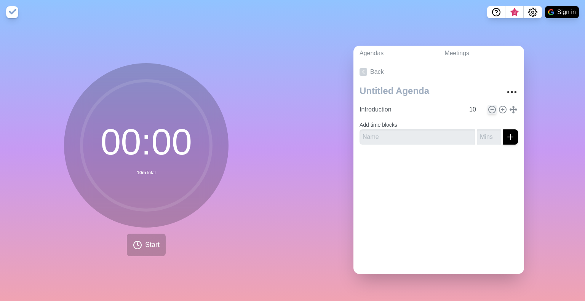 Image resolution: width=585 pixels, height=301 pixels. I want to click on a: Back, so click(439, 72).